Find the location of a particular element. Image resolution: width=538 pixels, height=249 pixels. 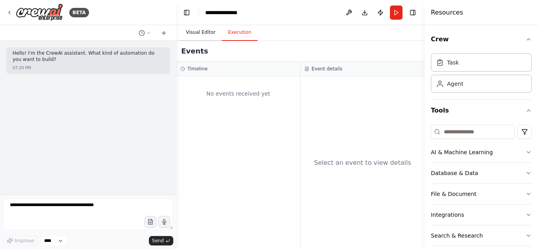

button: Hide left sidebar is located at coordinates (187, 13).